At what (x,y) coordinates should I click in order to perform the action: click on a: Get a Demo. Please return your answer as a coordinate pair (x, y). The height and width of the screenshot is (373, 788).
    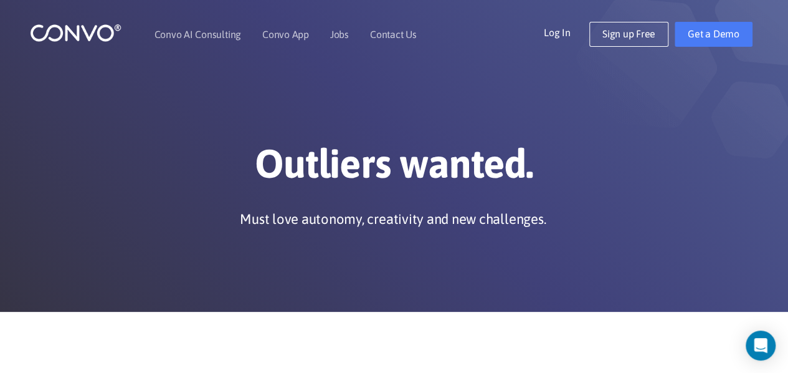
    Looking at the image, I should click on (713, 34).